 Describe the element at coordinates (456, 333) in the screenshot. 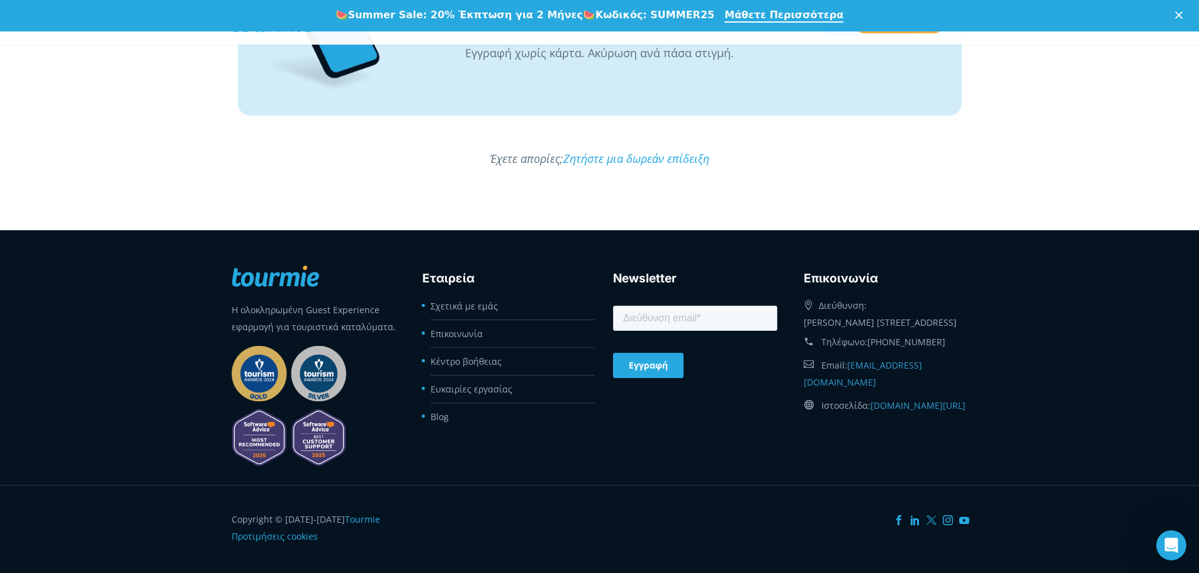

I see `a: Επικοινωνία` at that location.